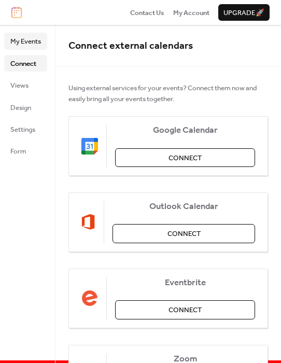  What do you see at coordinates (185, 283) in the screenshot?
I see `span: Eventbrite` at bounding box center [185, 283].